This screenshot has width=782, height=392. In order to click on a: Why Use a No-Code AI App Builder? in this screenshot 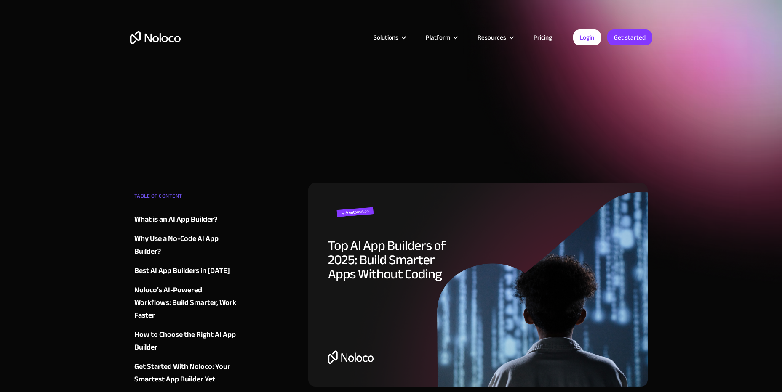, I will do `click(185, 245)`.